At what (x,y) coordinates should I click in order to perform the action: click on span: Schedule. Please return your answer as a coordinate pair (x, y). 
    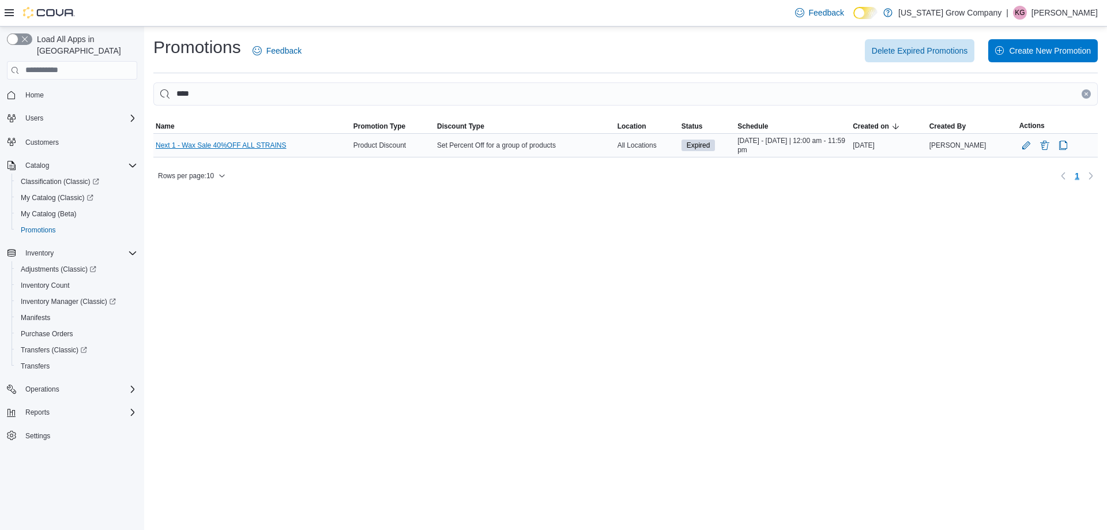
    Looking at the image, I should click on (752, 126).